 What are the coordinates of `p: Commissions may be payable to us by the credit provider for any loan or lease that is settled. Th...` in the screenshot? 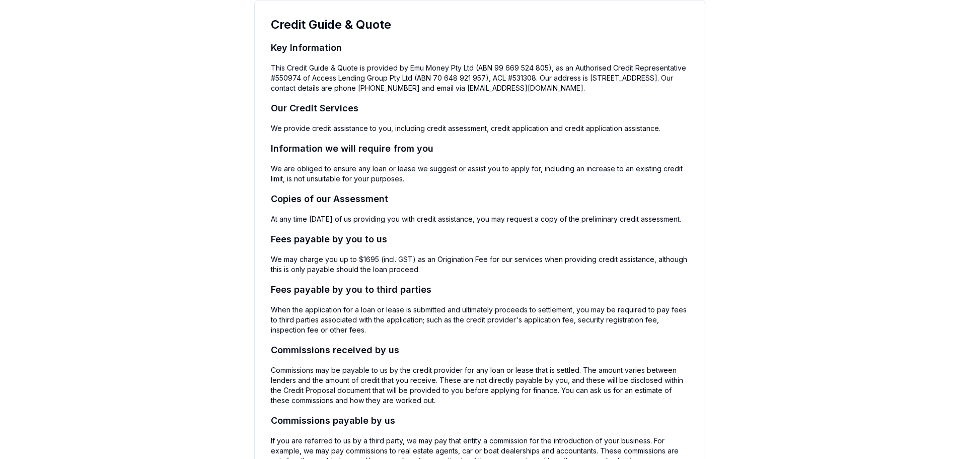 It's located at (480, 385).